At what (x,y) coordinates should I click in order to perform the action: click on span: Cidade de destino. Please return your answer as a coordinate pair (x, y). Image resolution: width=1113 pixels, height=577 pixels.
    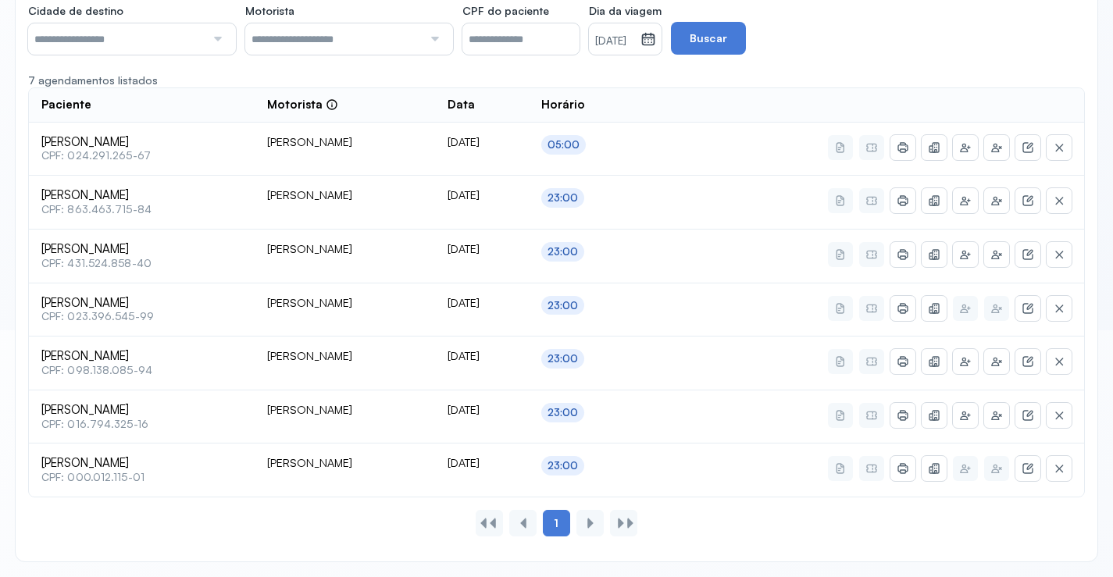
    Looking at the image, I should click on (76, 11).